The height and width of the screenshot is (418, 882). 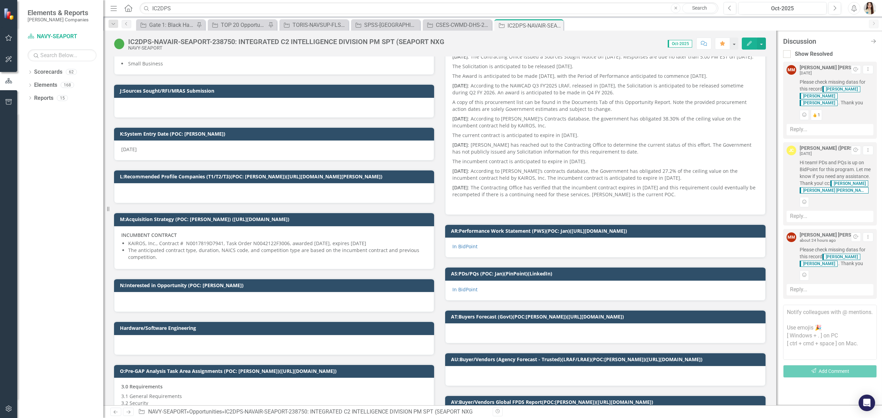 What do you see at coordinates (286, 48) in the screenshot?
I see `div: NAVY-SEAPORT` at bounding box center [286, 48].